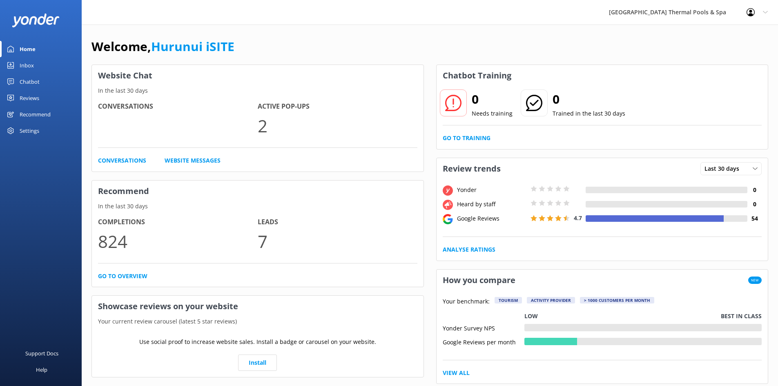 The width and height of the screenshot is (778, 386). I want to click on h3: Website Chat, so click(258, 76).